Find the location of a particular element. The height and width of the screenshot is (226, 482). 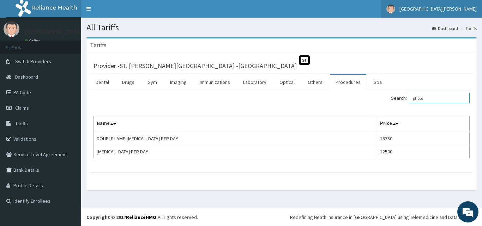

span: We're online! is located at coordinates (69, 104).